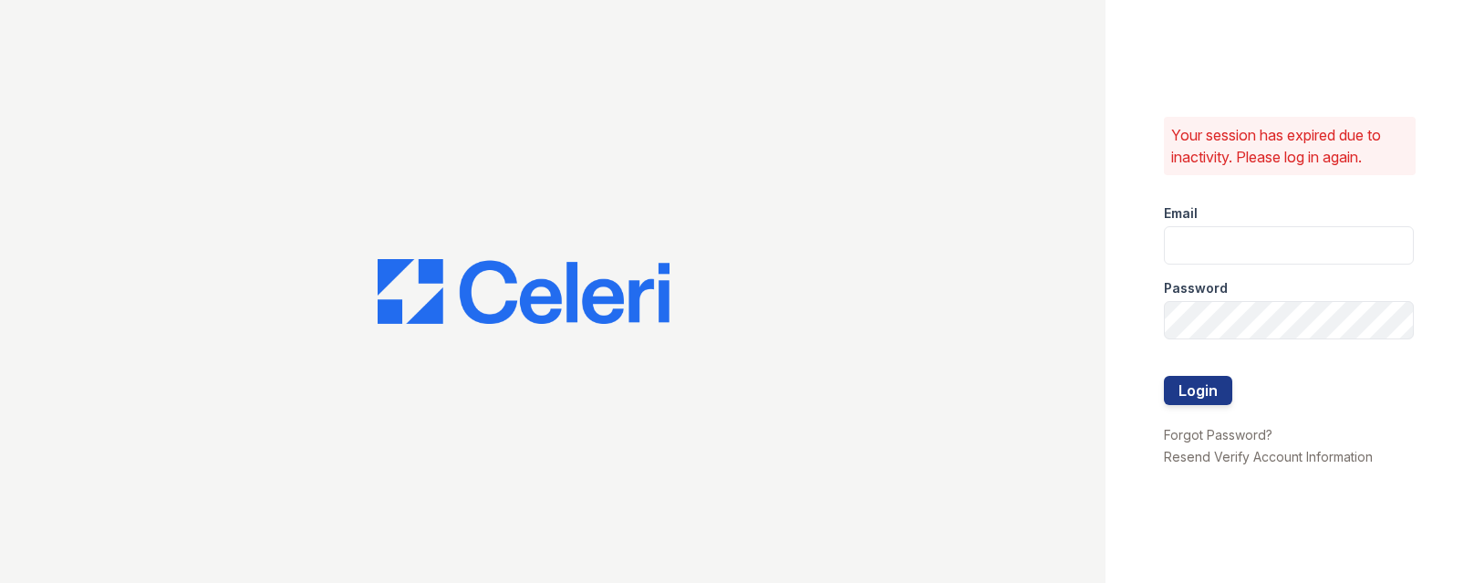 This screenshot has height=583, width=1474. Describe the element at coordinates (1268, 456) in the screenshot. I see `a: Resend Verify Account Information` at that location.